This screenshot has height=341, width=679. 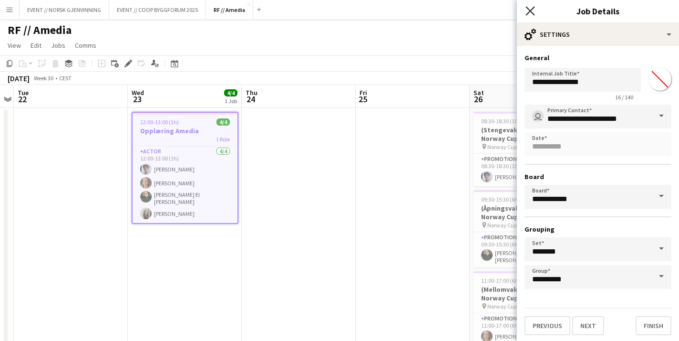 What do you see at coordinates (36, 45) in the screenshot?
I see `a: Edit` at bounding box center [36, 45].